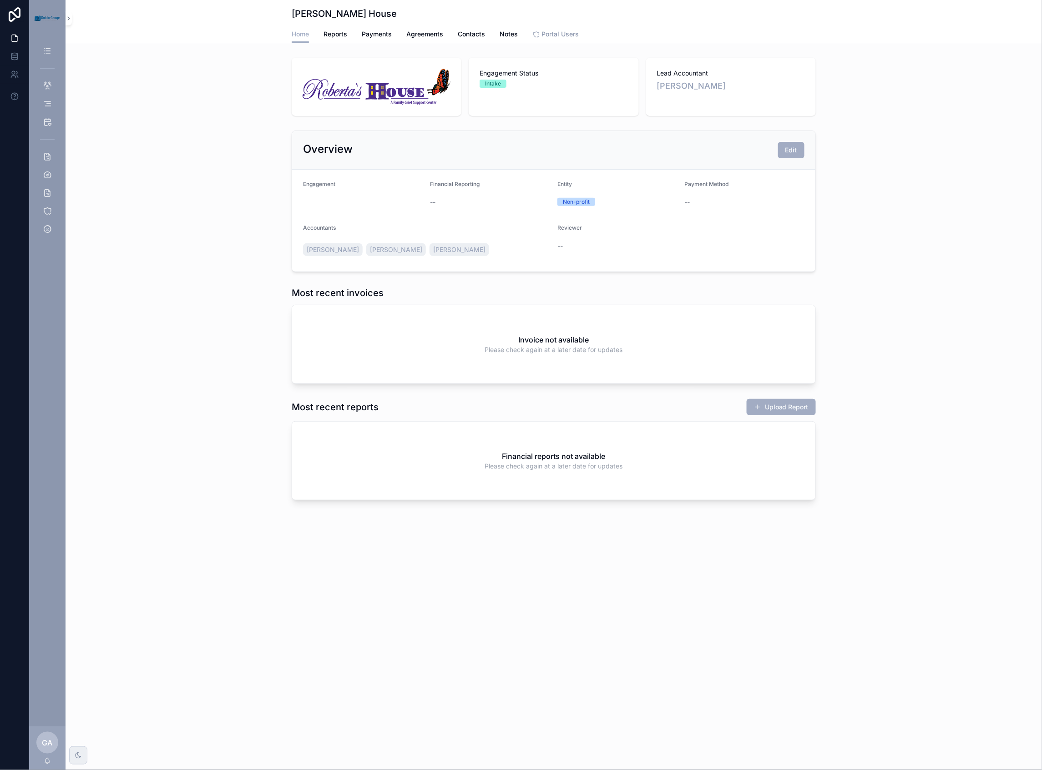  Describe the element at coordinates (706, 184) in the screenshot. I see `span: Payment Method` at that location.